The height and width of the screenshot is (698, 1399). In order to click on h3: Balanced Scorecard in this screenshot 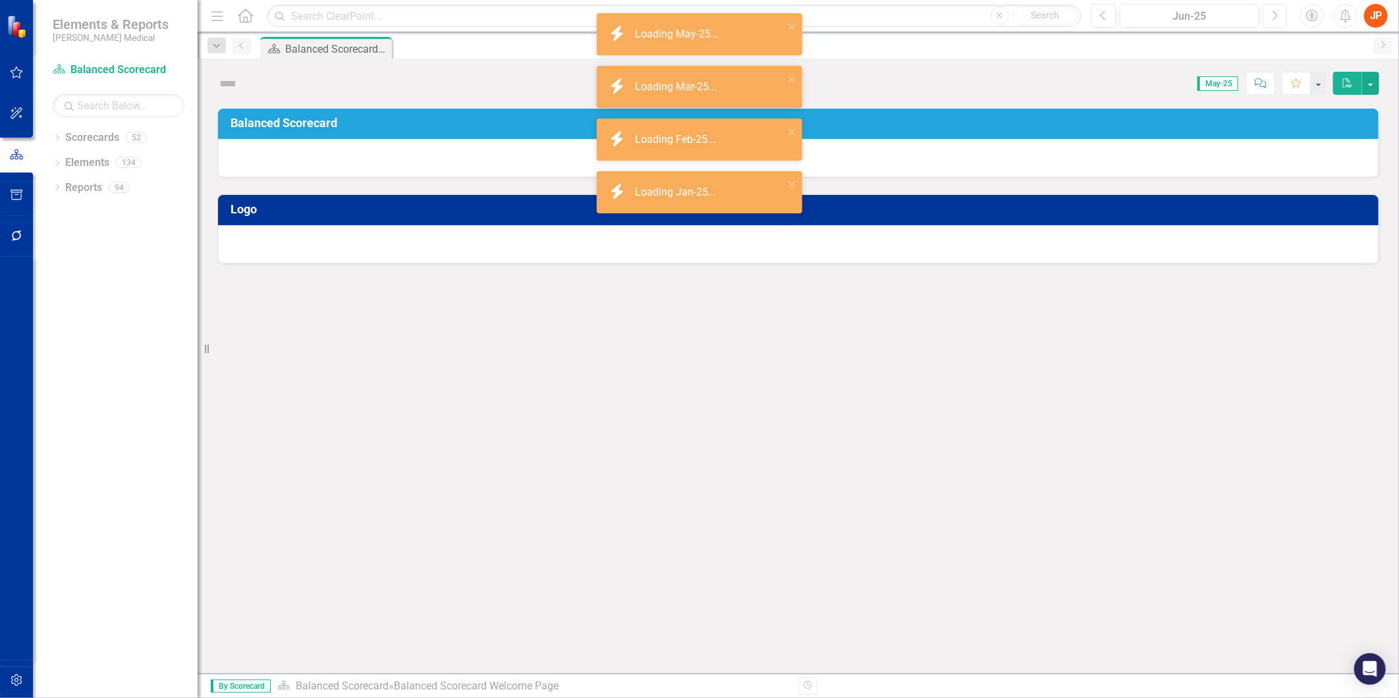, I will do `click(800, 123)`.